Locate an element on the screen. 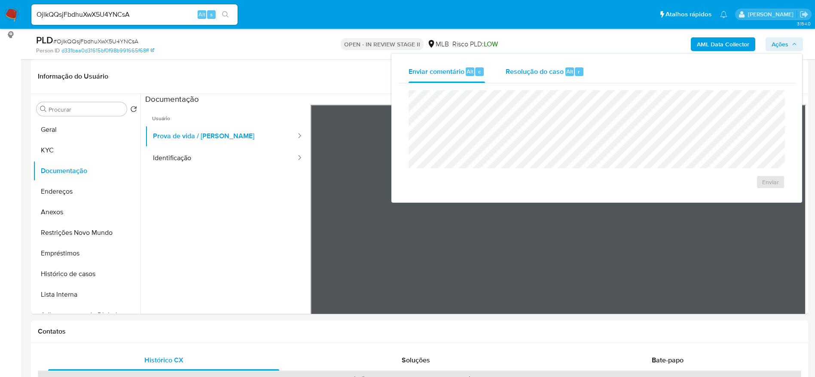  div: MLB is located at coordinates (438, 44).